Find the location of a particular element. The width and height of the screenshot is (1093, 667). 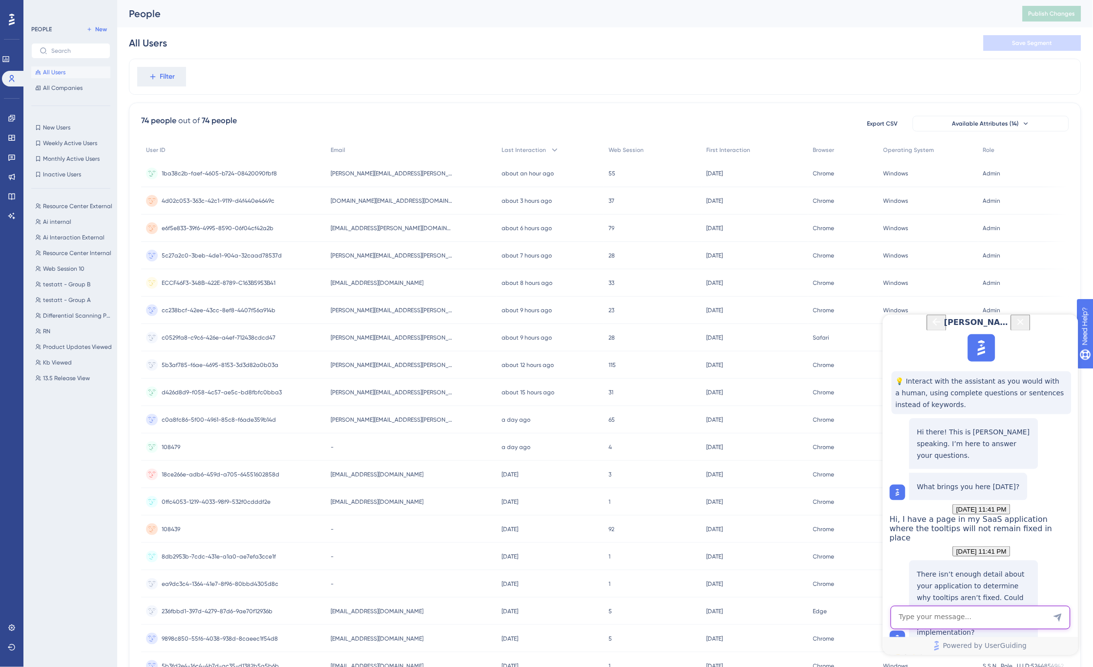

span: 28 is located at coordinates (612, 338).